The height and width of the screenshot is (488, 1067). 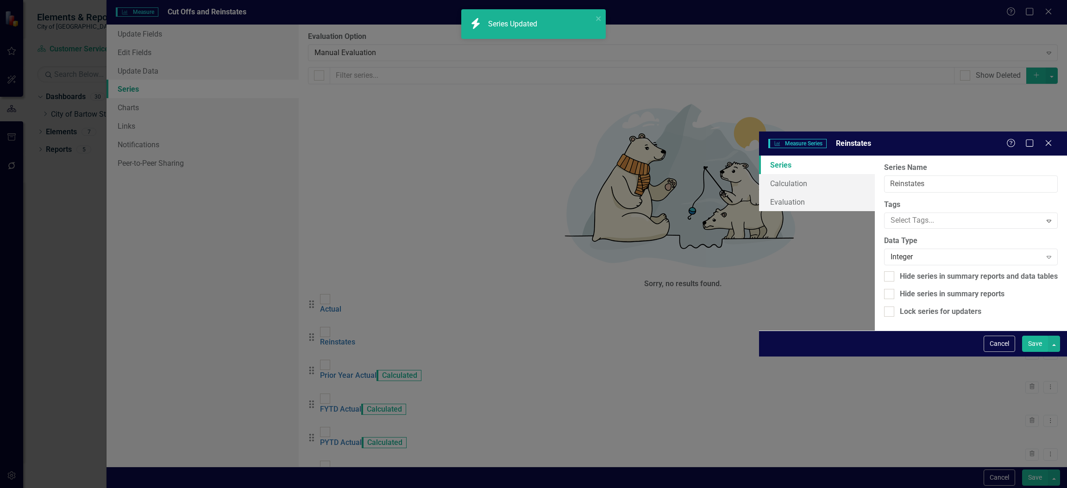 I want to click on label: Tags, so click(x=971, y=205).